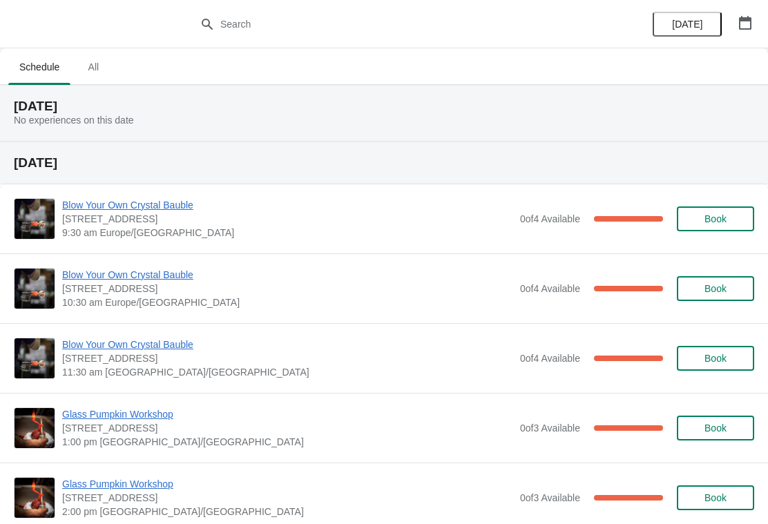 The width and height of the screenshot is (768, 524). Describe the element at coordinates (35, 289) in the screenshot. I see `img: Blow Your Own Crystal Bauble | Cumbria Crystal, Canal Street, Ulverston LA12 7LB, UK | 10:30 am E...` at that location.